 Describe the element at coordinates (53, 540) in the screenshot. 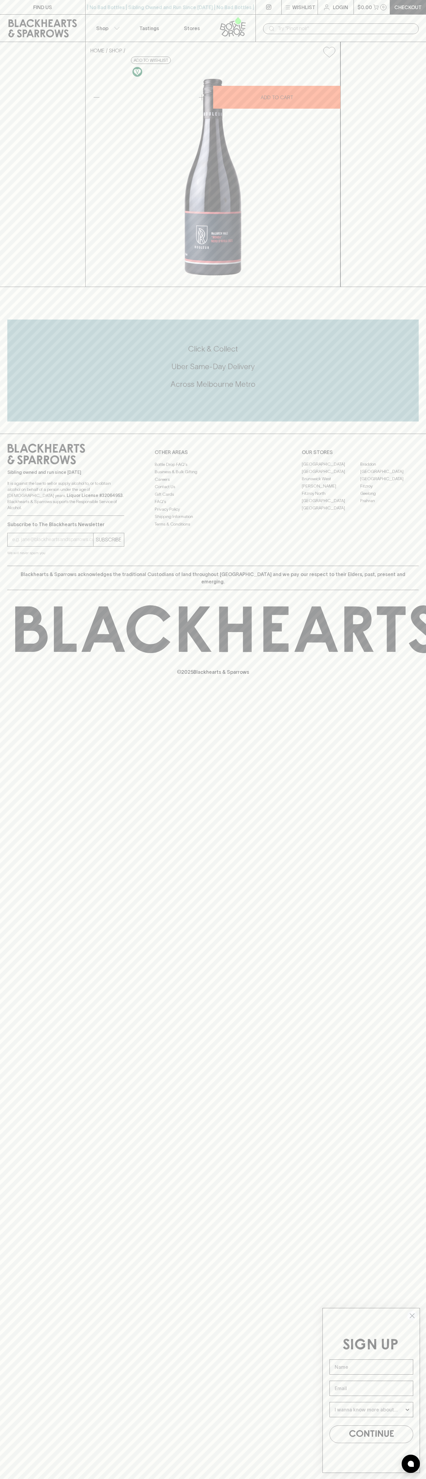

I see `input: e.g. jane@blackheartsandsparrows.com.au` at that location.